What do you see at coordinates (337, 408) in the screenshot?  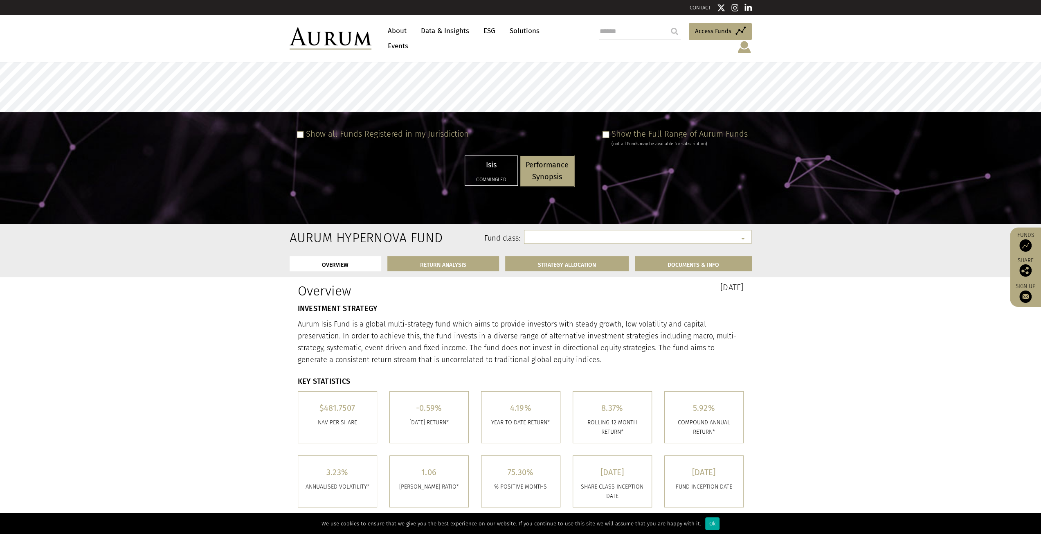 I see `h5: $481.7507` at bounding box center [337, 408].